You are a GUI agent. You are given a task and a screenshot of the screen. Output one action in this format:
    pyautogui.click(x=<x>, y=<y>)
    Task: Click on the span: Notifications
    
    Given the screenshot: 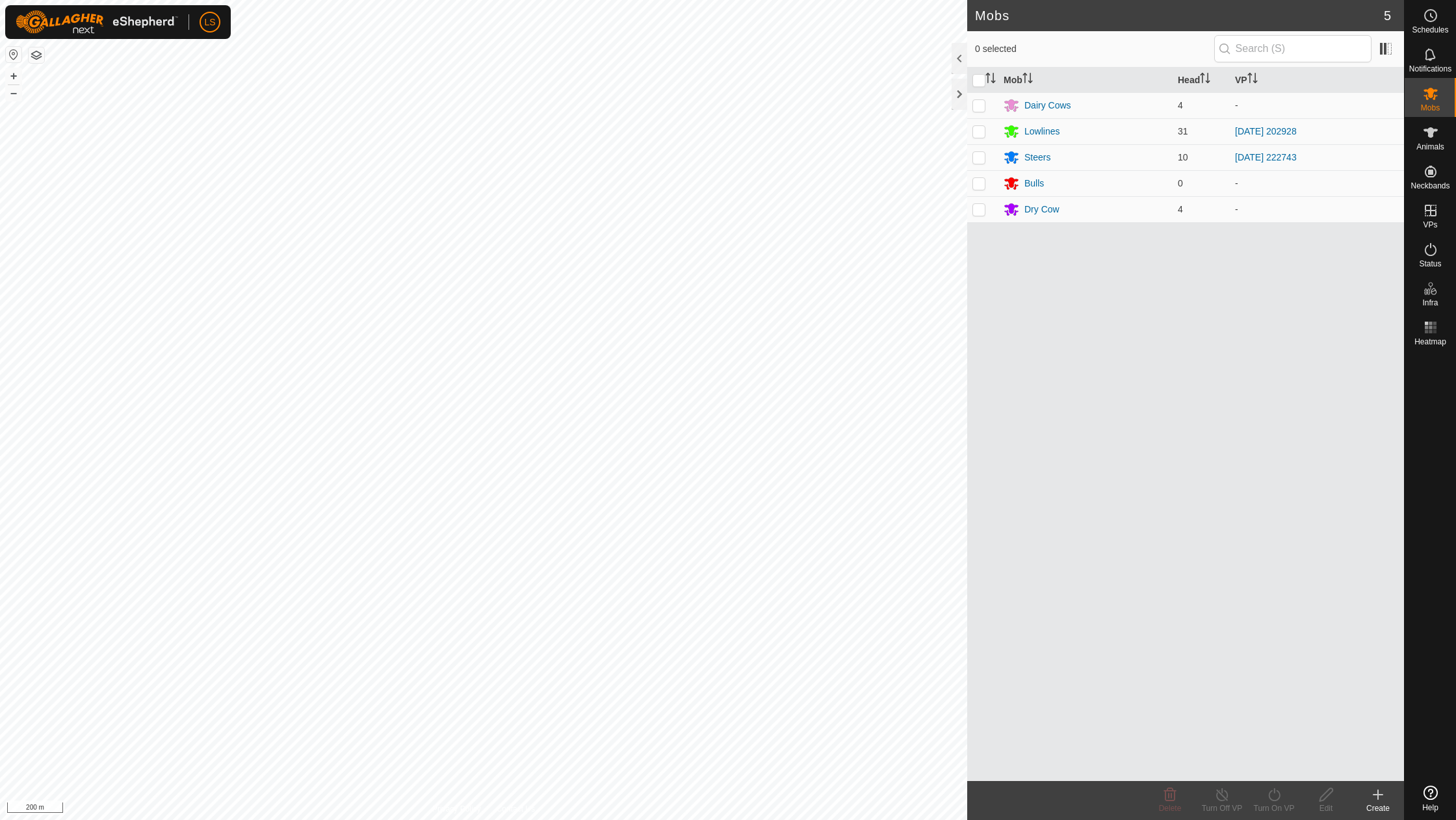 What is the action you would take?
    pyautogui.click(x=1430, y=69)
    